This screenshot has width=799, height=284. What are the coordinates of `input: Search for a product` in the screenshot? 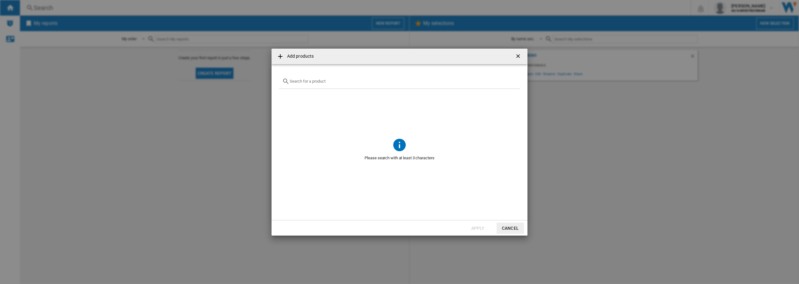 It's located at (403, 81).